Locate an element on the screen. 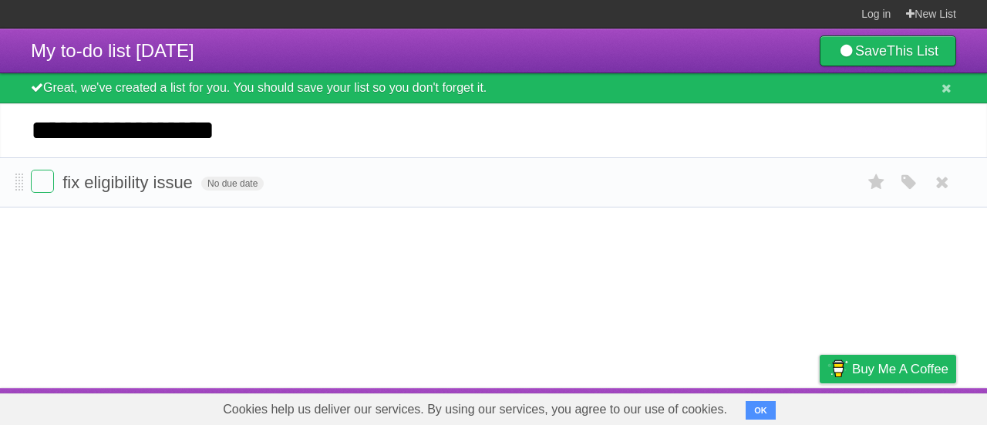 The image size is (987, 425). span: No due date is located at coordinates (232, 184).